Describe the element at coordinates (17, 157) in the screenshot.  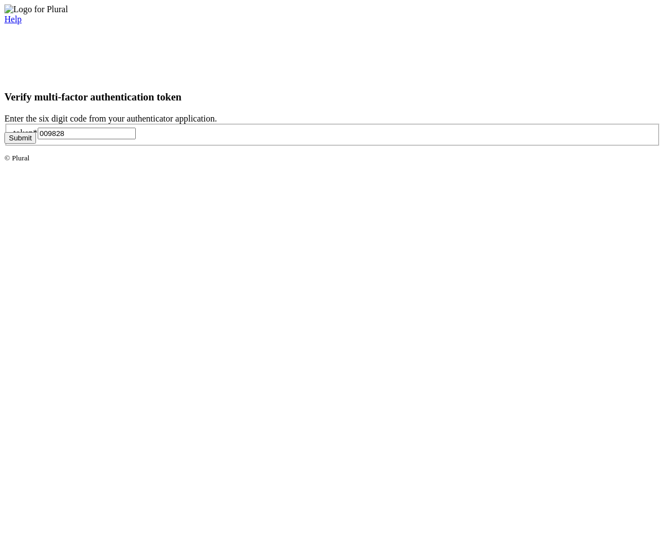
I see `small: © Plural` at that location.